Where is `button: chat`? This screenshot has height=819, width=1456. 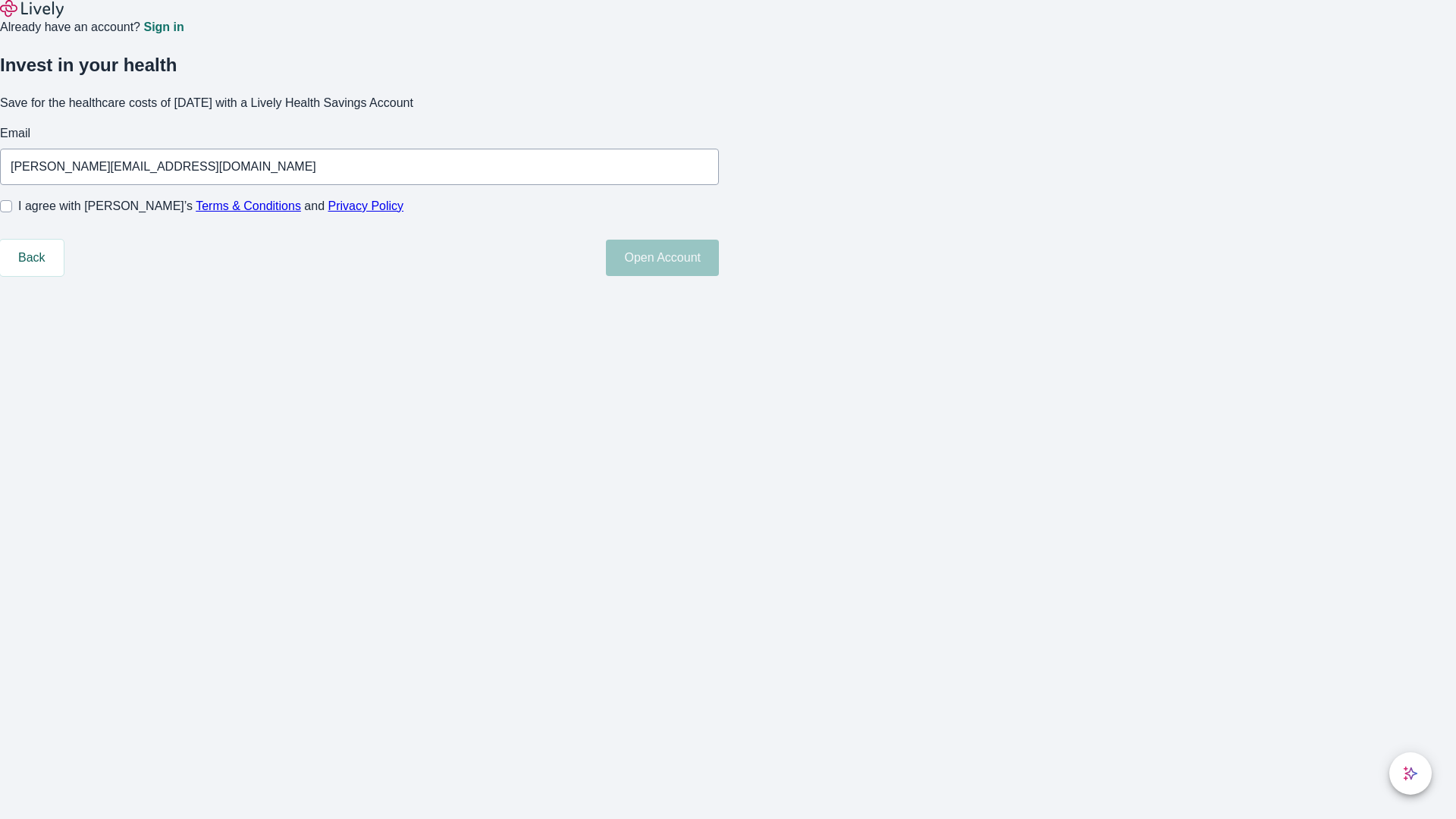 button: chat is located at coordinates (1411, 774).